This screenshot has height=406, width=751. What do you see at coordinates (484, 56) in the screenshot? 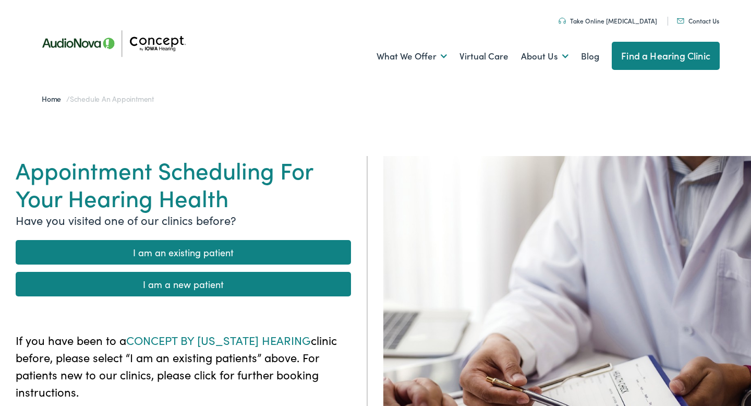
I see `a: Virtual Care` at bounding box center [484, 56].